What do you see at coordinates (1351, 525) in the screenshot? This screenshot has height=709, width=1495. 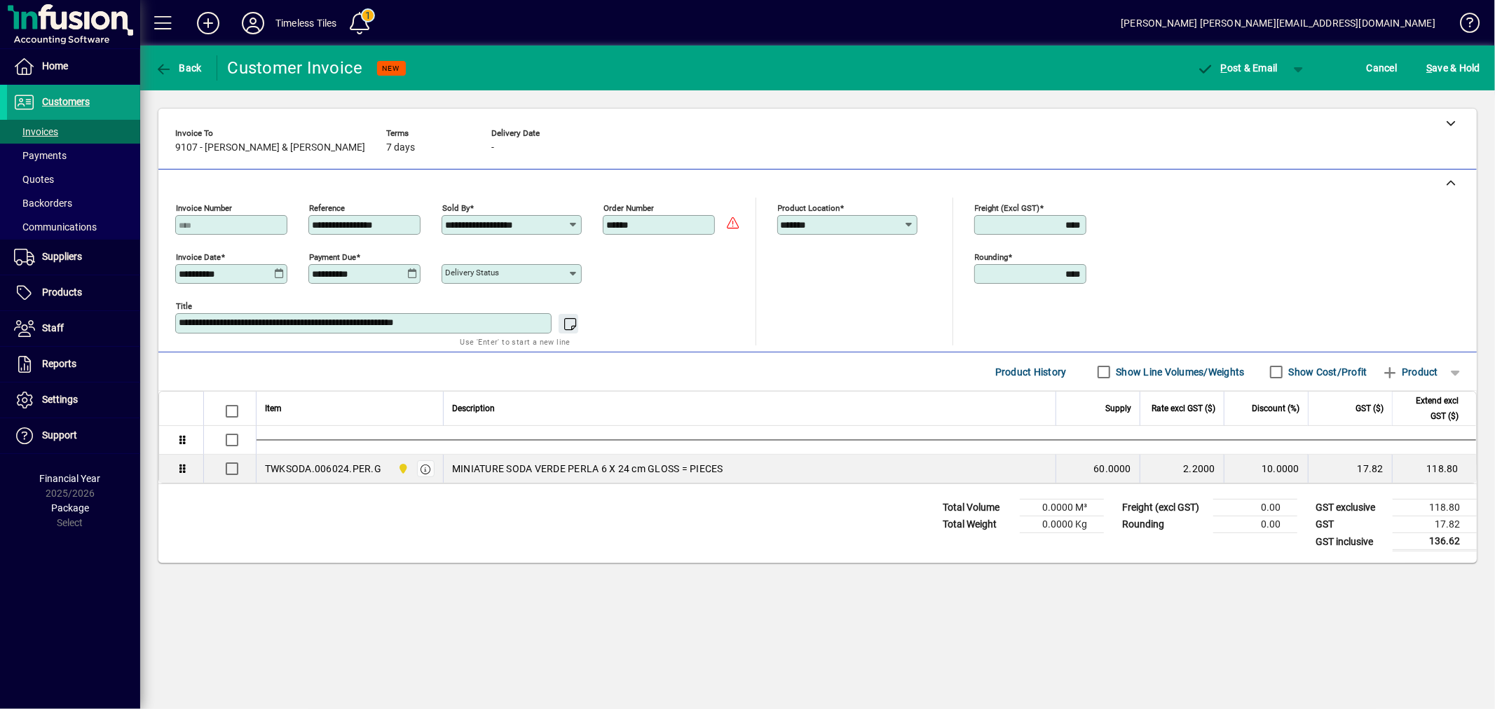 I see `td: GST` at bounding box center [1351, 525].